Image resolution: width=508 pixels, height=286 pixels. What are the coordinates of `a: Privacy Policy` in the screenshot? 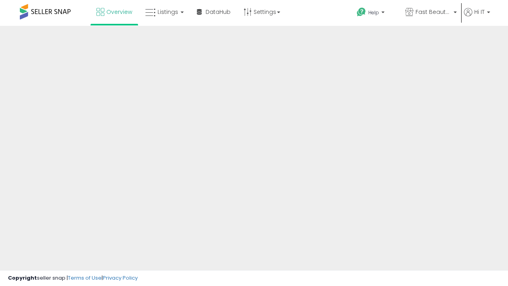 It's located at (120, 277).